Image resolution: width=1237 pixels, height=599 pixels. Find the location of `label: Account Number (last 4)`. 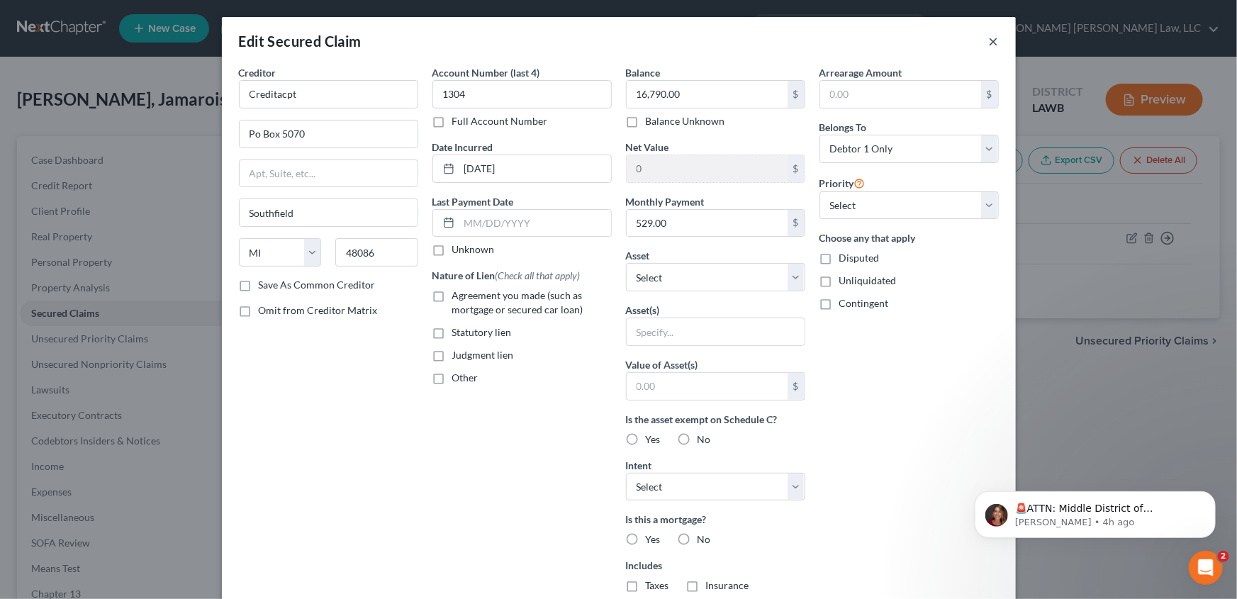

label: Account Number (last 4) is located at coordinates (486, 72).